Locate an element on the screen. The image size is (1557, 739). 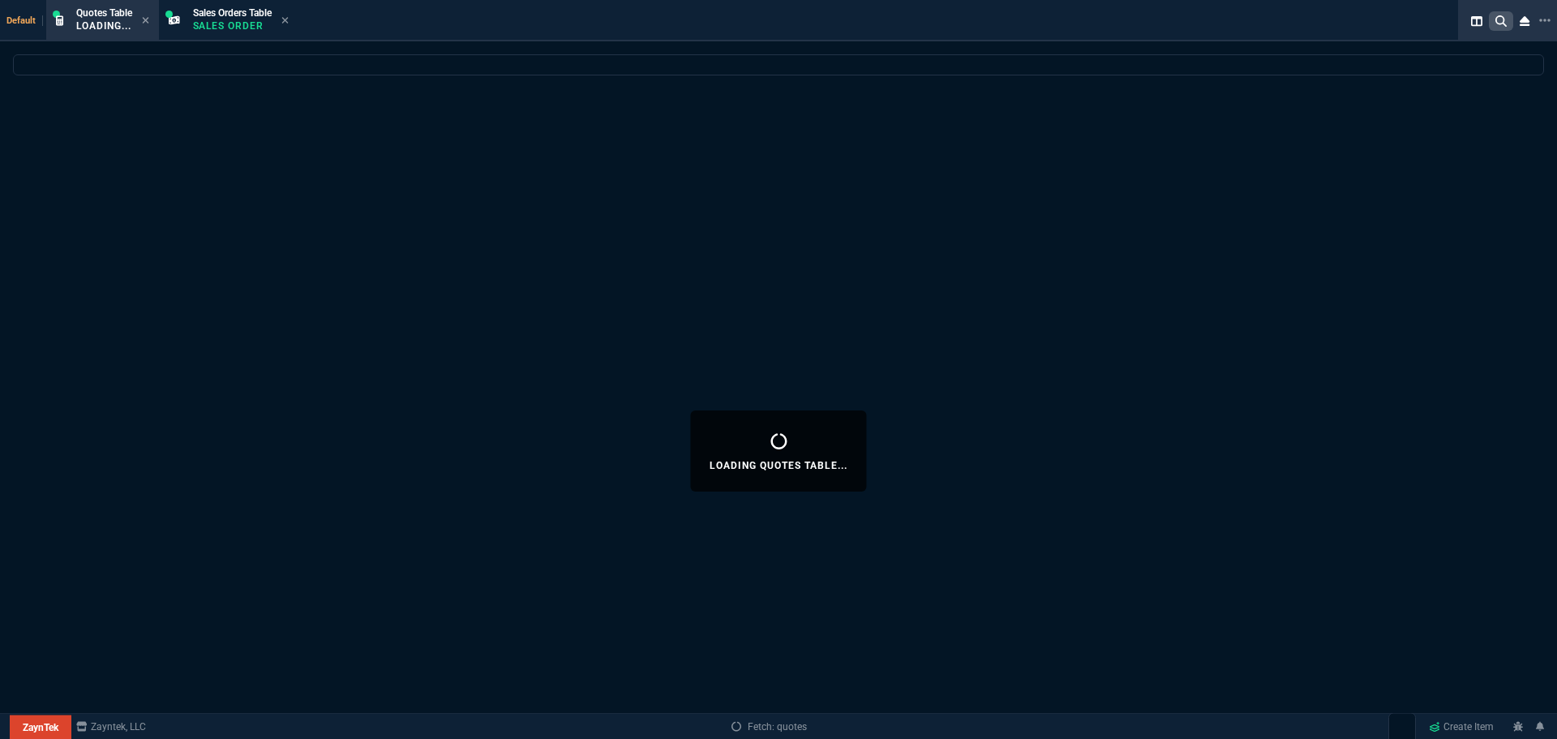
a: msbcCompanyName is located at coordinates (111, 727).